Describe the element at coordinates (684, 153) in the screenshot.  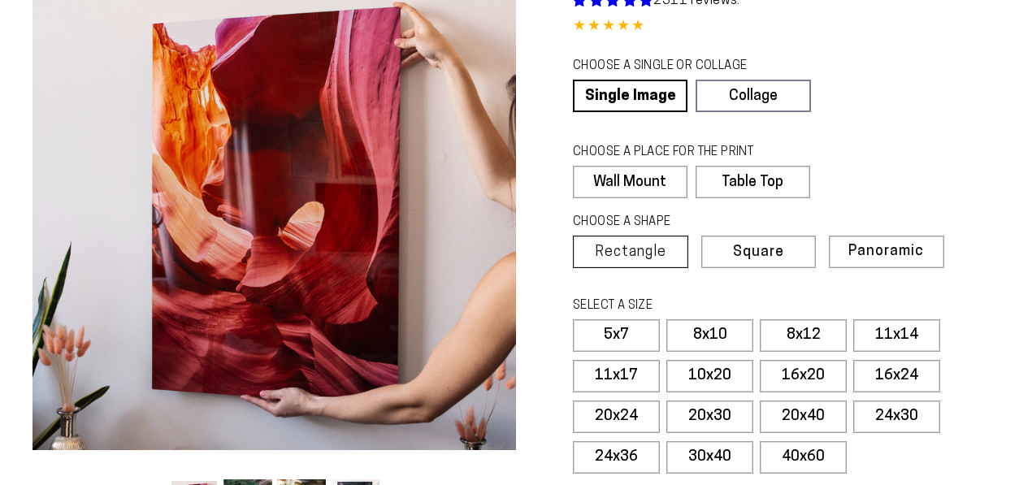
I see `legend: CHOOSE A PLACE FOR THE PRINT` at that location.